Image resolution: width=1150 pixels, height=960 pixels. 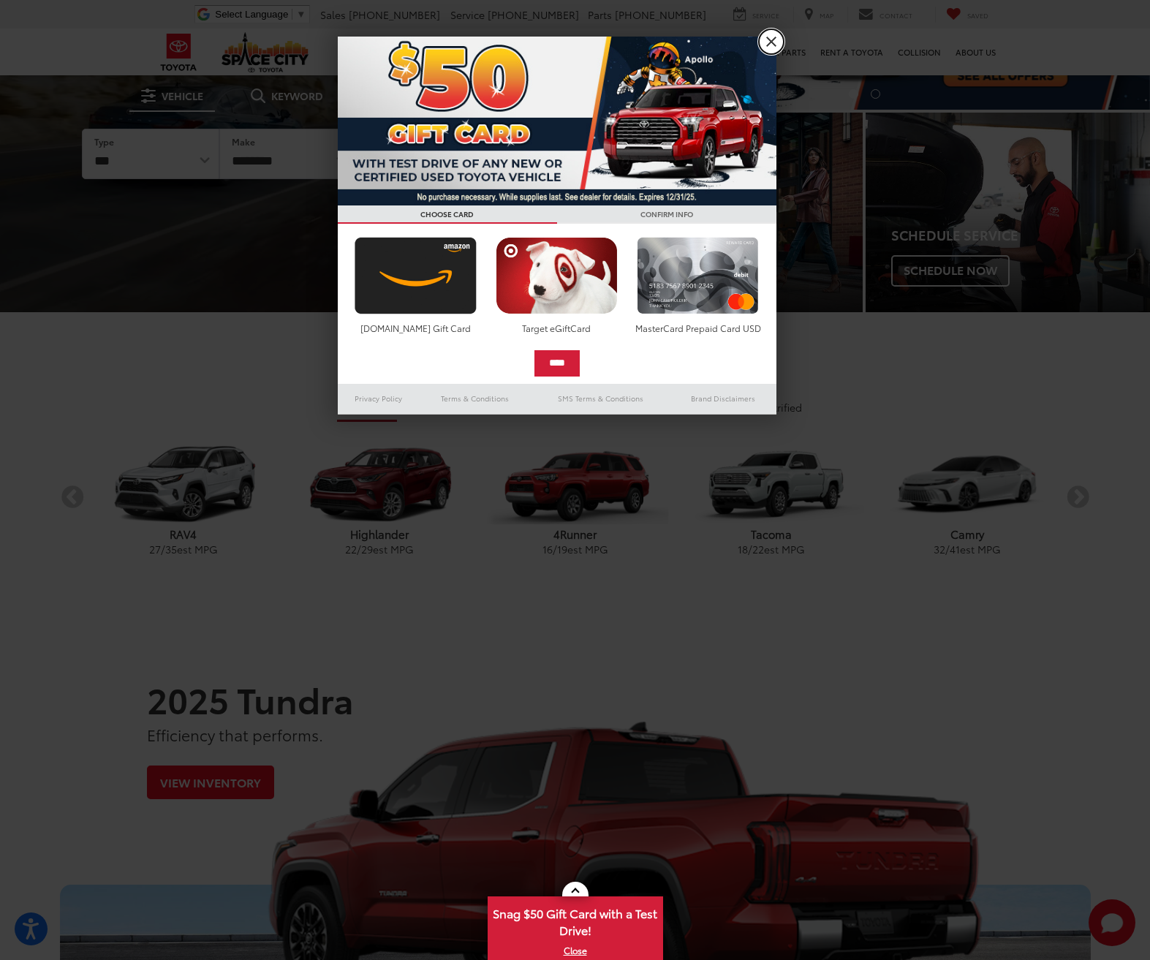 What do you see at coordinates (667, 214) in the screenshot?
I see `h3: CONFIRM INFO` at bounding box center [667, 214].